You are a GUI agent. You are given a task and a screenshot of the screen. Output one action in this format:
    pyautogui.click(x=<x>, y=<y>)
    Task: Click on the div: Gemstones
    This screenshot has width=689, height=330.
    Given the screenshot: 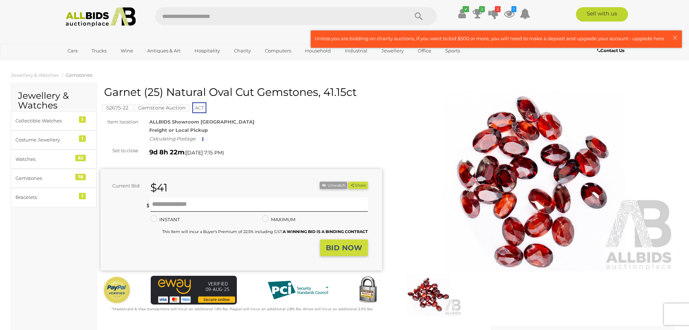 What is the action you would take?
    pyautogui.click(x=45, y=178)
    